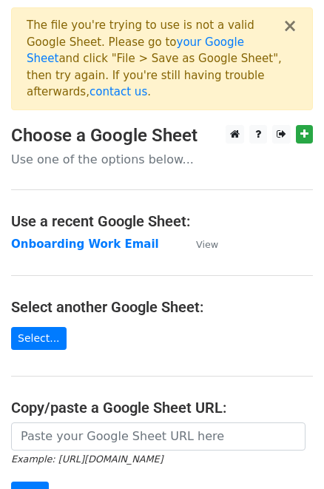 This screenshot has height=489, width=324. What do you see at coordinates (162, 221) in the screenshot?
I see `h4: Use a recent Google Sheet:` at bounding box center [162, 221].